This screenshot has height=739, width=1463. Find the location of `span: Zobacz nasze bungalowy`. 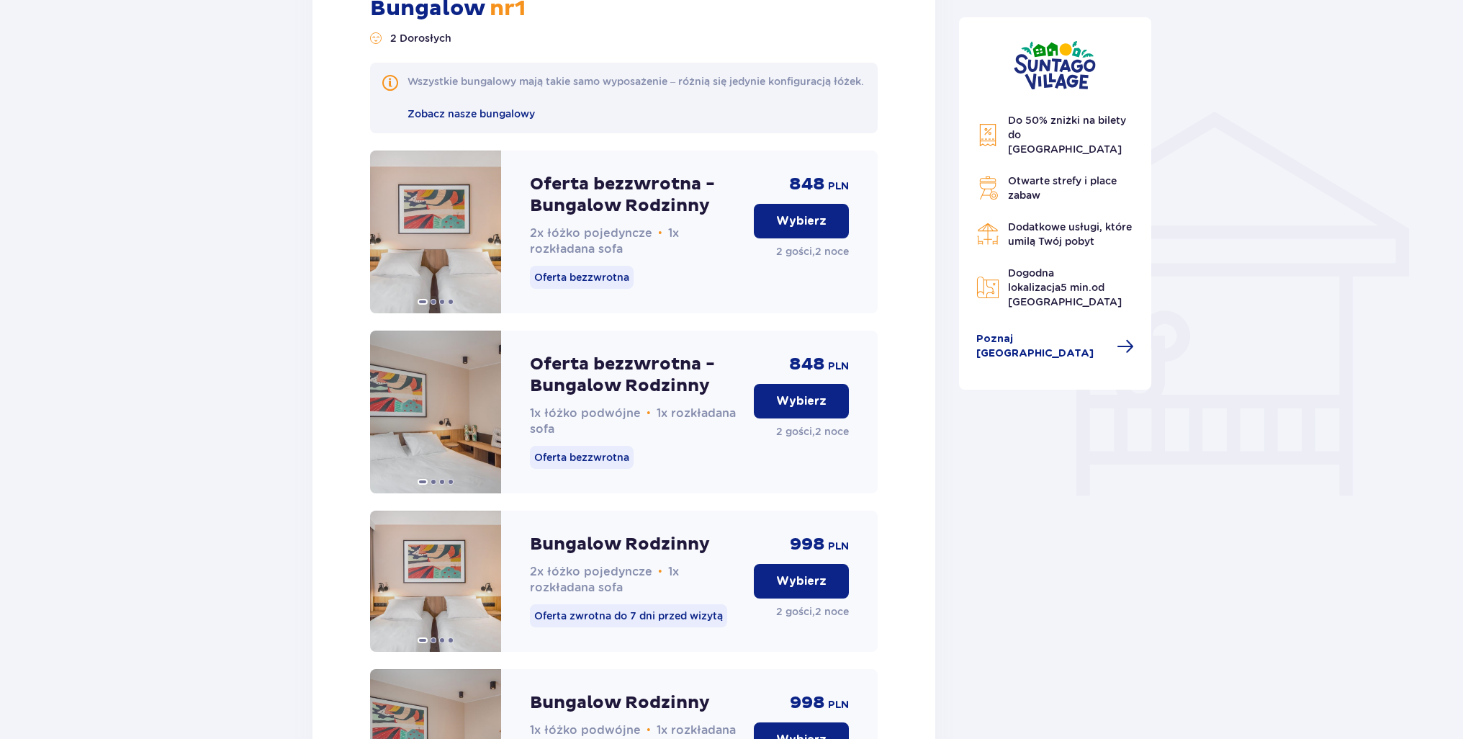

span: Zobacz nasze bungalowy is located at coordinates (471, 114).